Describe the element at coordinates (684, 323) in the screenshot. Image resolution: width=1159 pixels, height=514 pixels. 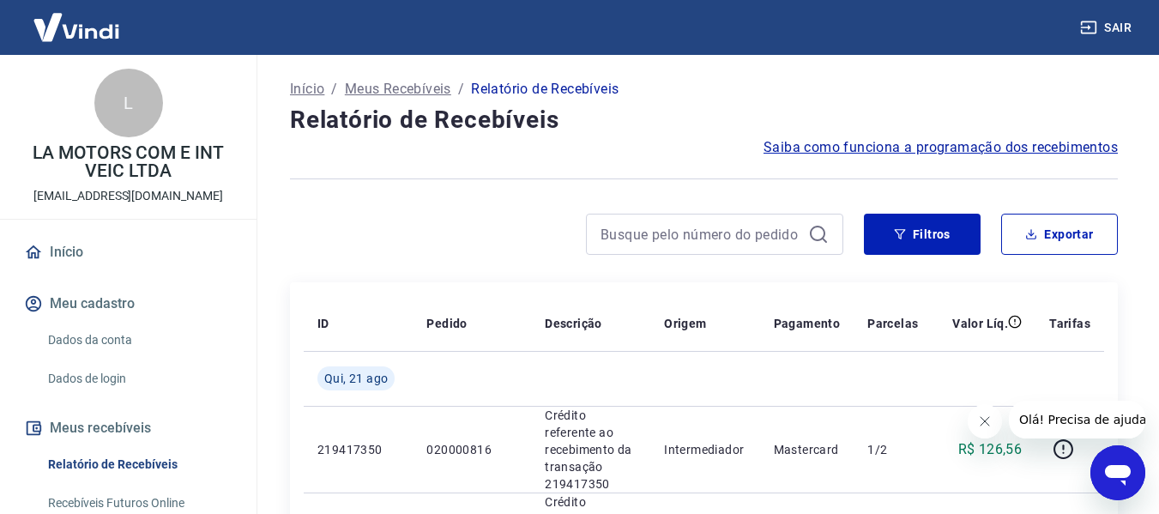
I see `p: Origem` at that location.